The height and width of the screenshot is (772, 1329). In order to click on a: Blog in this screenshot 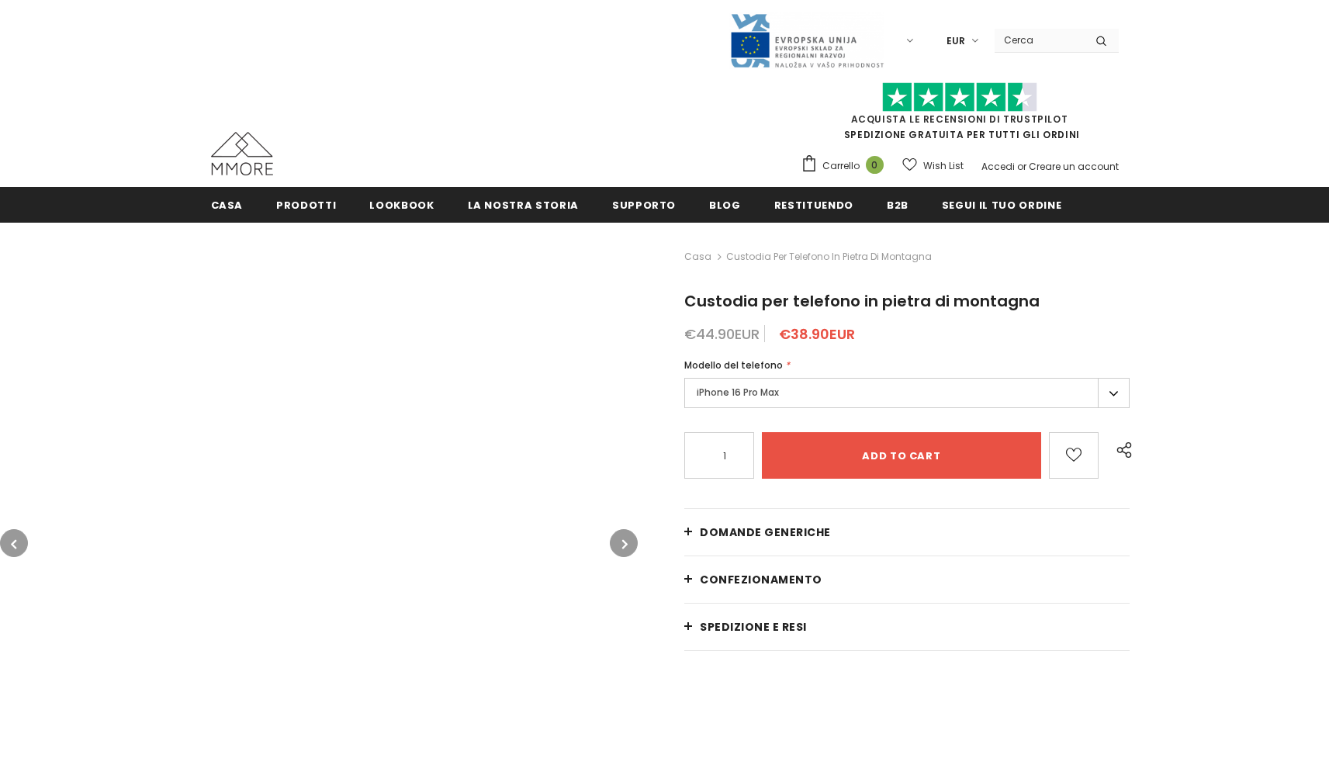, I will do `click(725, 204)`.